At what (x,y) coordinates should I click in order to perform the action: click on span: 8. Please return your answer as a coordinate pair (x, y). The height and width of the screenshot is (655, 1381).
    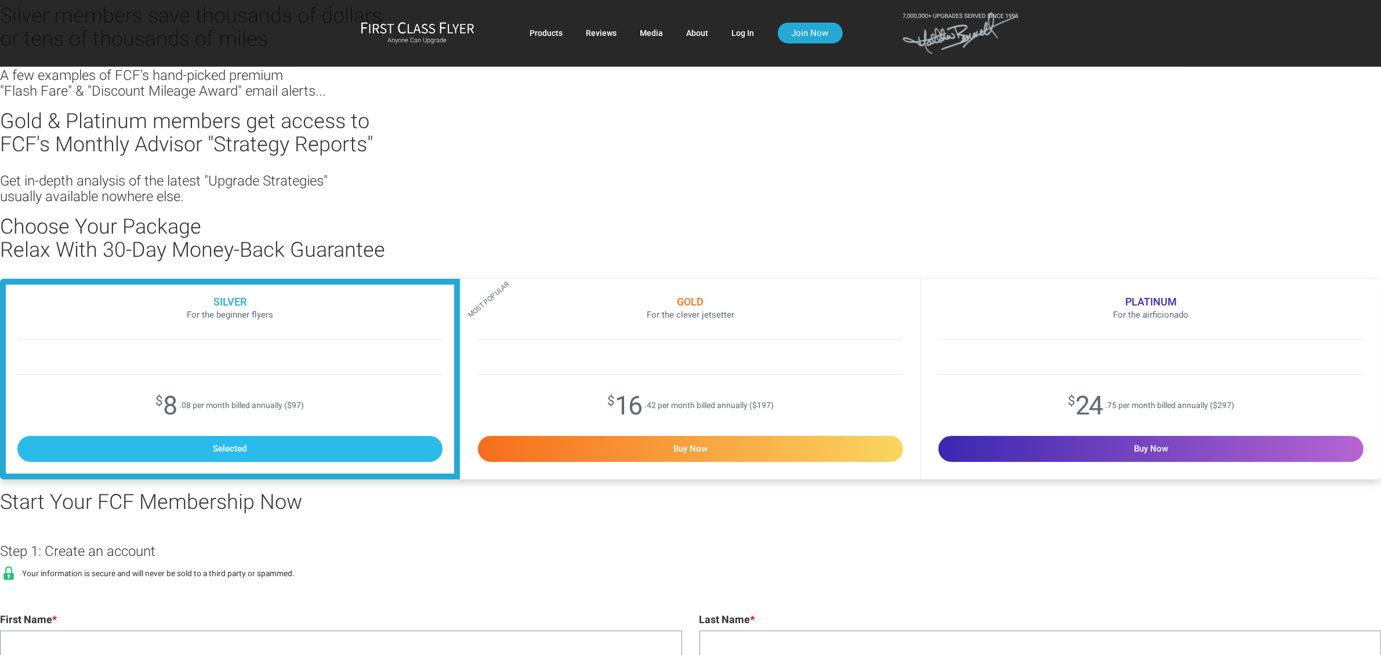
    Looking at the image, I should click on (170, 405).